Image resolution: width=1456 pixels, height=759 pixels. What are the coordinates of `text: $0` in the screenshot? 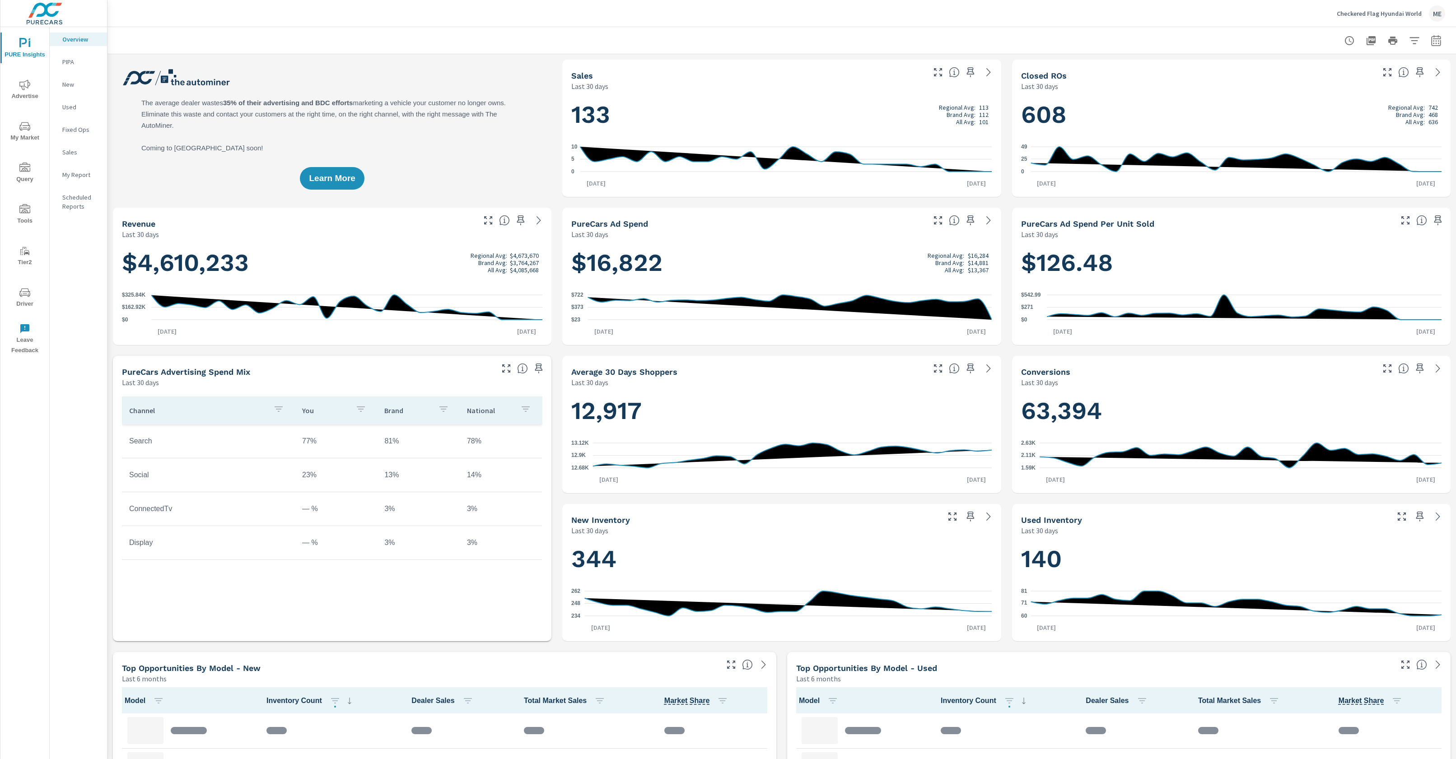 It's located at (125, 320).